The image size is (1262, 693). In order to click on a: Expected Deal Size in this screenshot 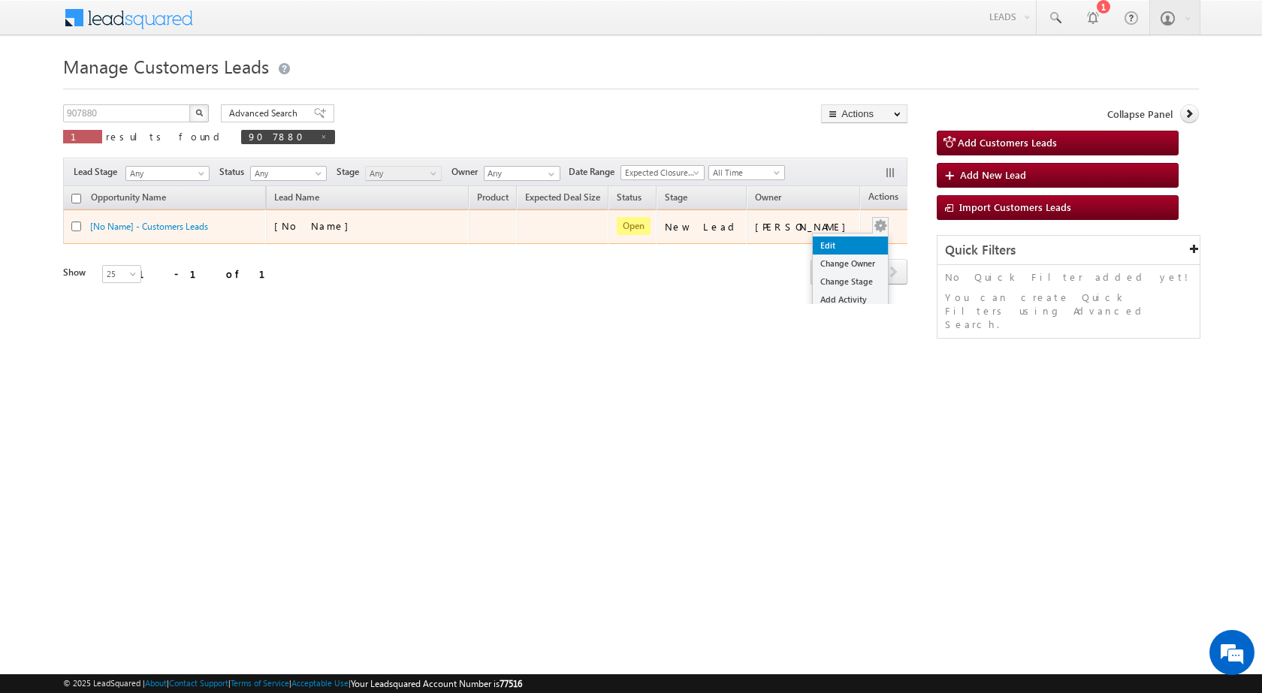, I will do `click(563, 199)`.